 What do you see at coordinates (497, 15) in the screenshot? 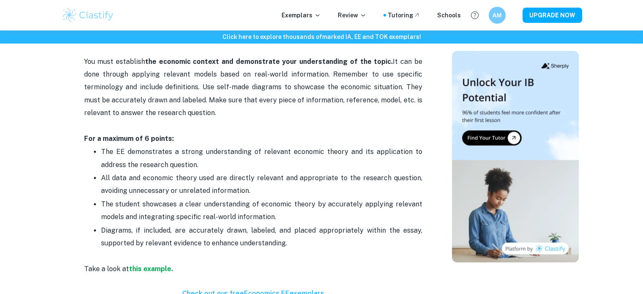
I see `button: АМ` at bounding box center [497, 15].